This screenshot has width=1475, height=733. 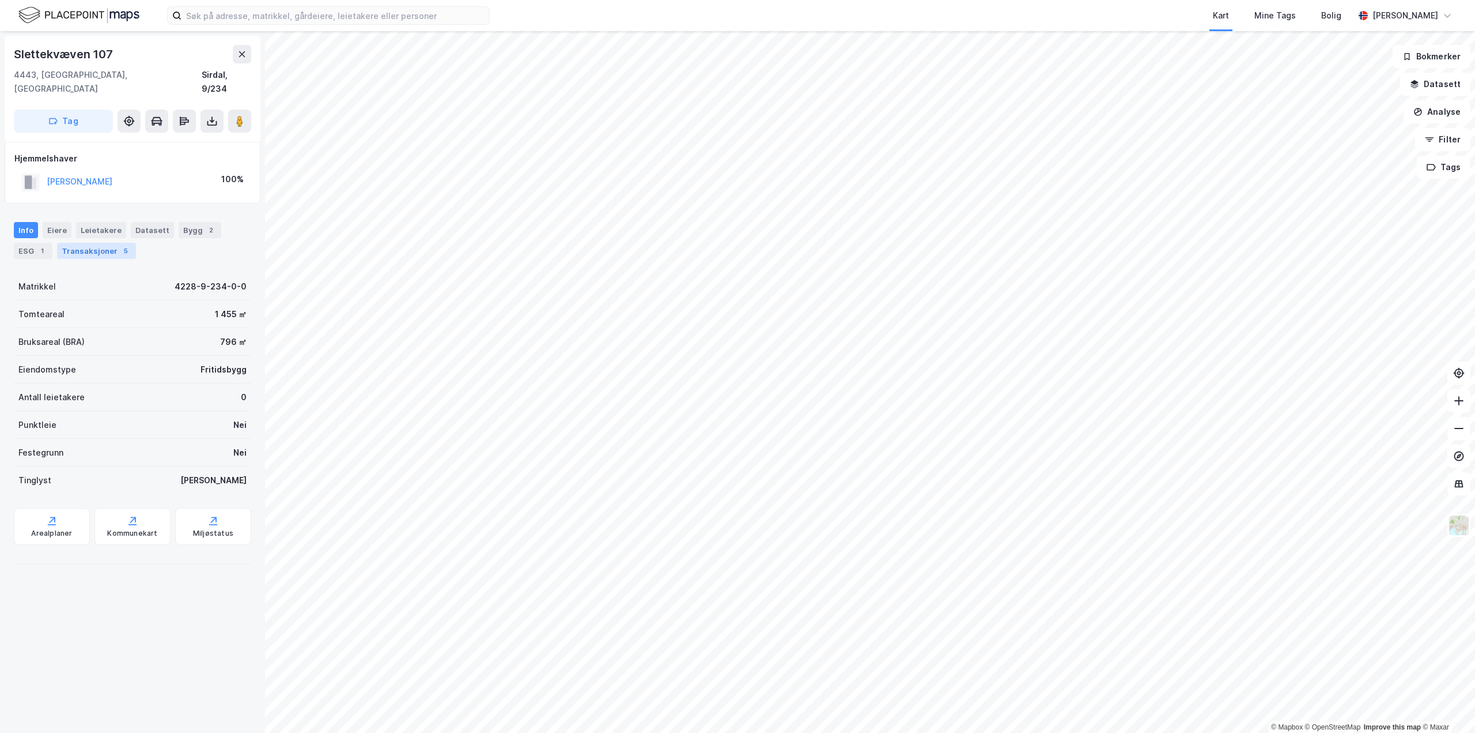 I want to click on div: Hjemmelshaver, so click(x=133, y=158).